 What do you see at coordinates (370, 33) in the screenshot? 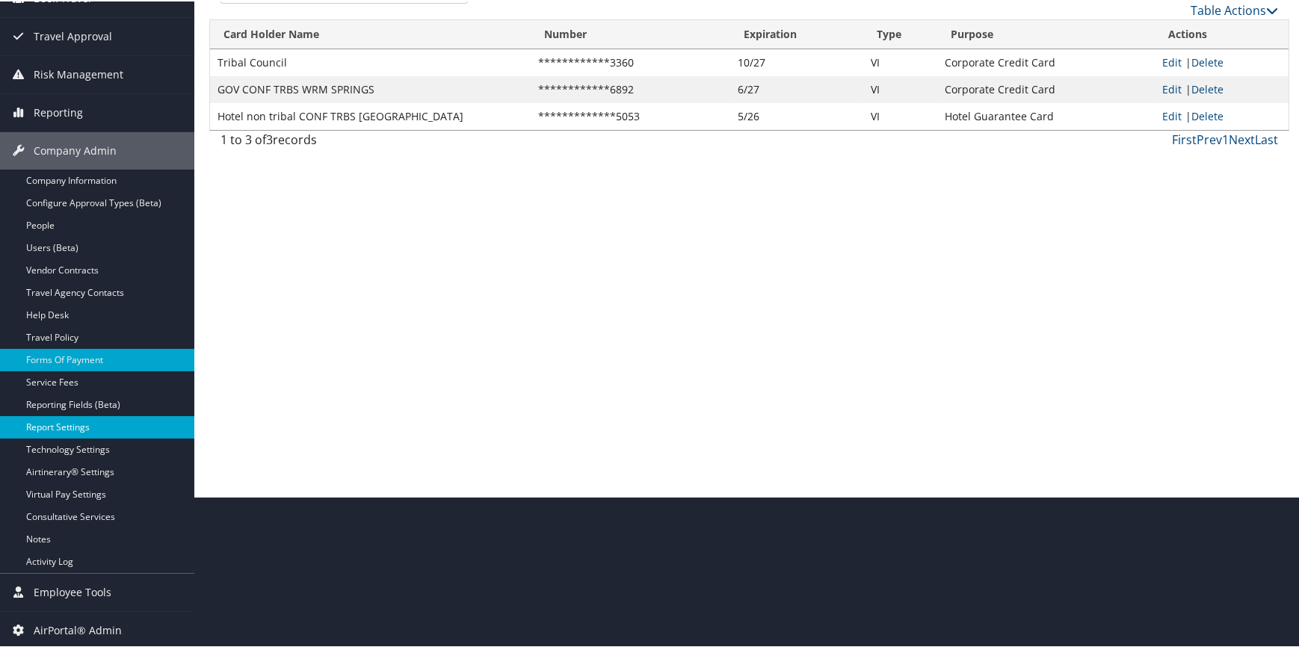
I see `th: Card Holder Name` at bounding box center [370, 33].